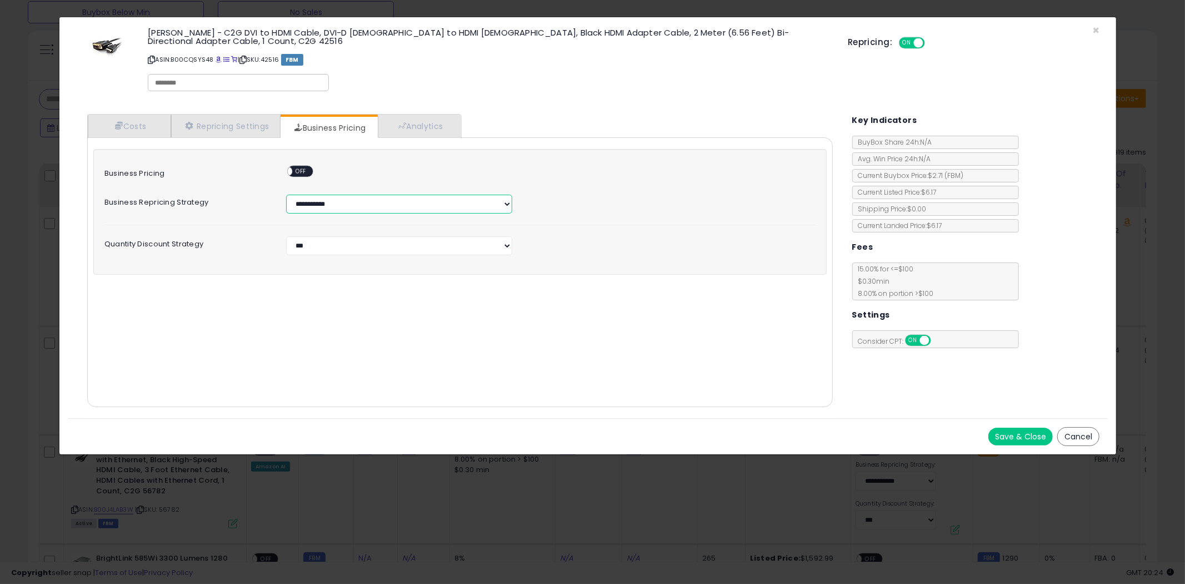 The width and height of the screenshot is (1185, 584). Describe the element at coordinates (892, 158) in the screenshot. I see `span: Avg. Win Price 24h: N/A` at that location.